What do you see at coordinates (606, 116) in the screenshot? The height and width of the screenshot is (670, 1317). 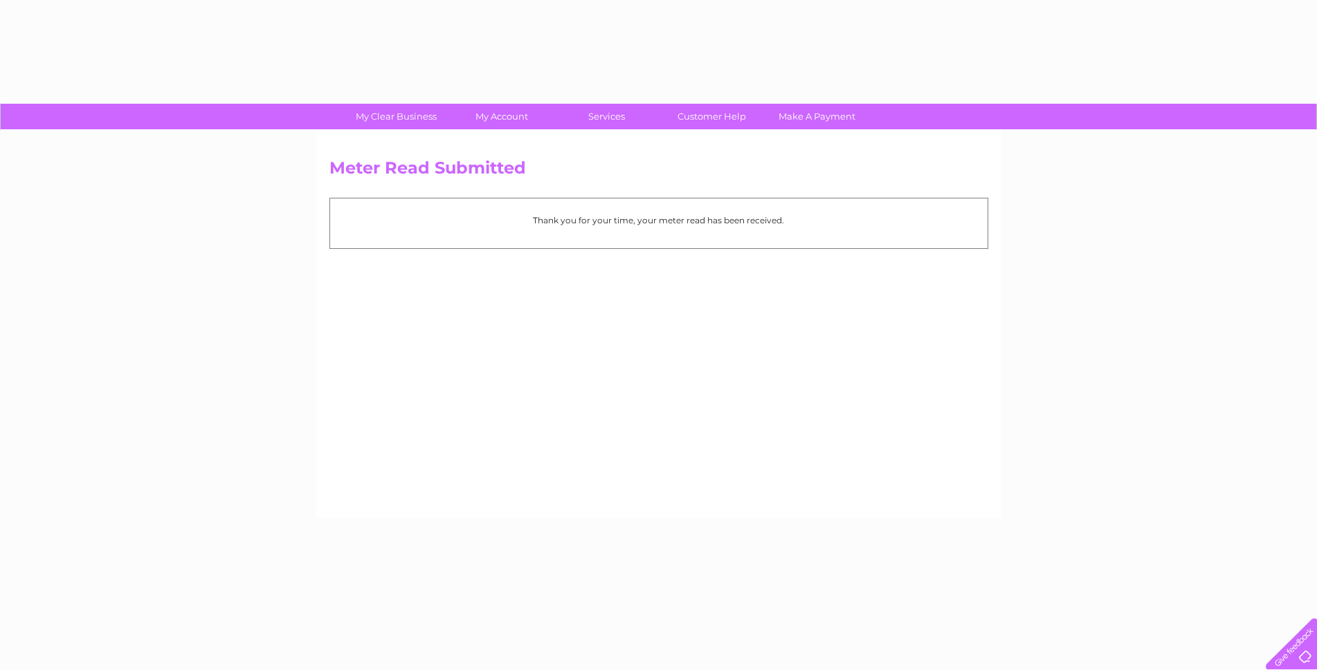 I see `a: Services` at bounding box center [606, 116].